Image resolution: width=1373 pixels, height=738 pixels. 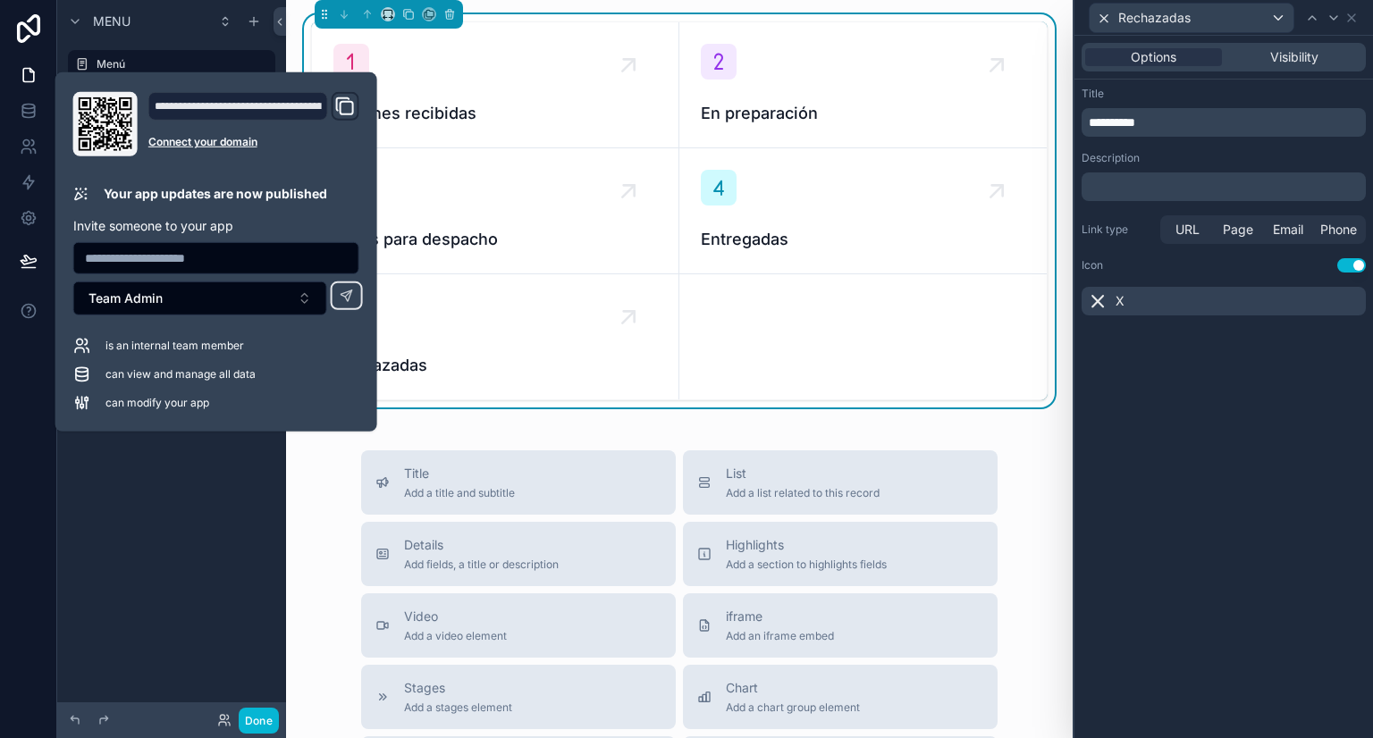 What do you see at coordinates (779, 636) in the screenshot?
I see `span: Add an iframe embed` at bounding box center [779, 636].